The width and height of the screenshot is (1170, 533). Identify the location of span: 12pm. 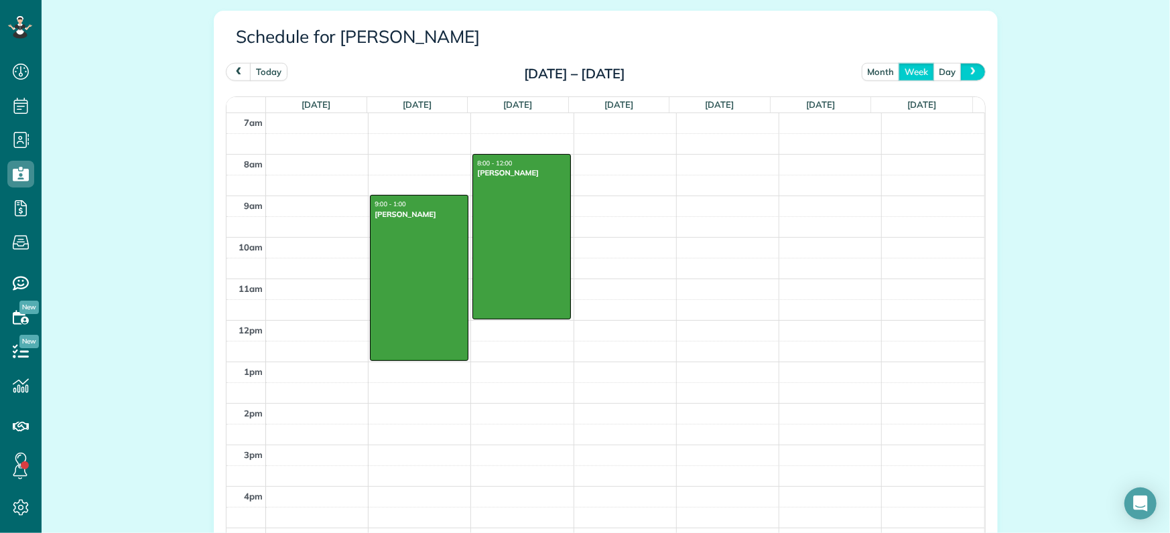
(251, 330).